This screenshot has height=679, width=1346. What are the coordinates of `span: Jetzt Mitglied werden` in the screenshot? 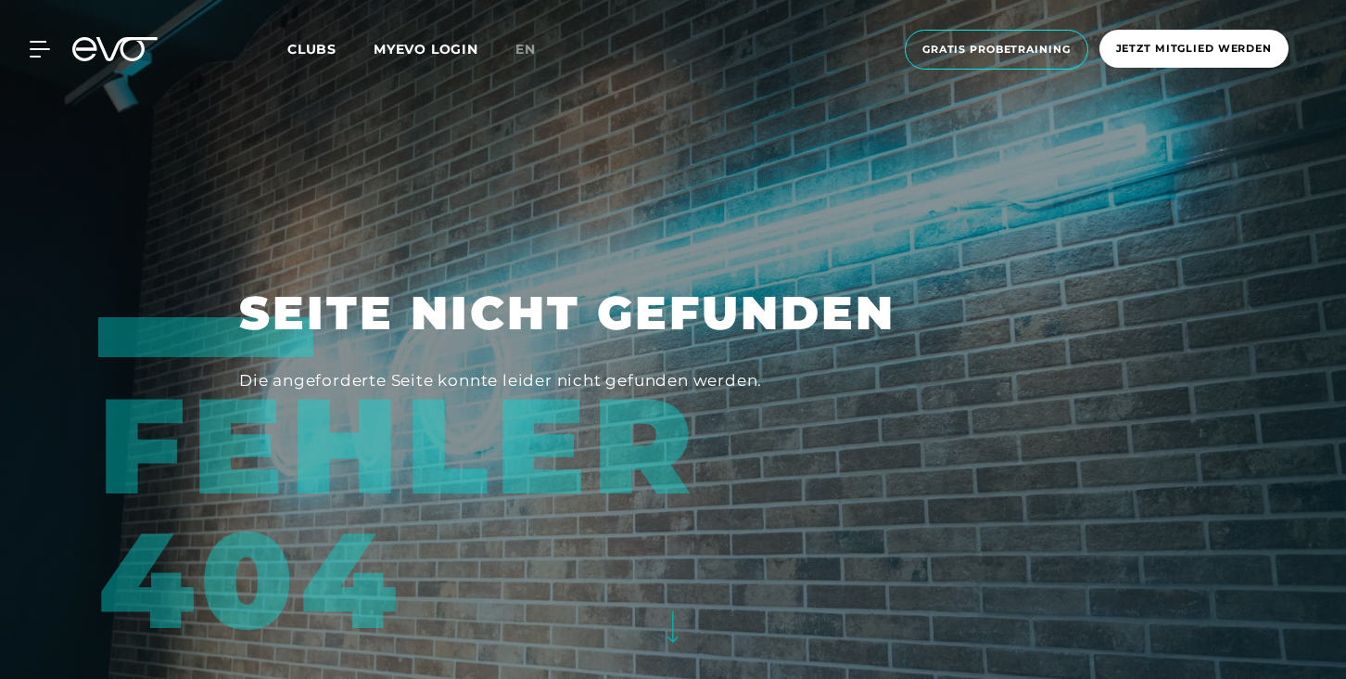 It's located at (1194, 48).